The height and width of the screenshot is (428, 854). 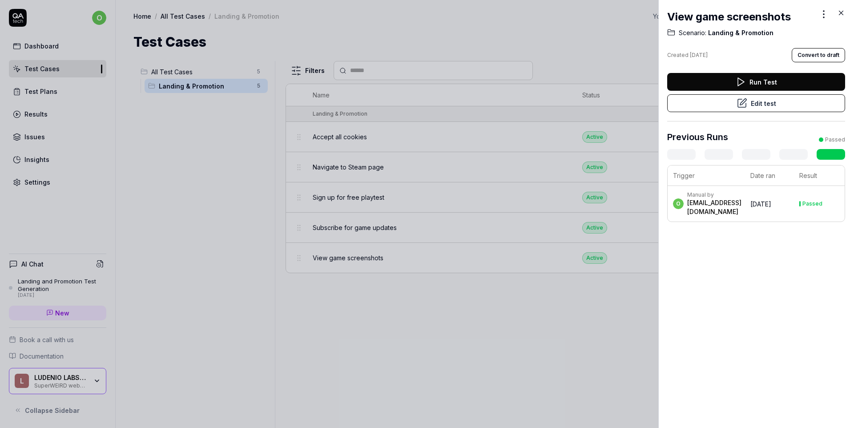 I want to click on button: Convert to draft, so click(x=818, y=55).